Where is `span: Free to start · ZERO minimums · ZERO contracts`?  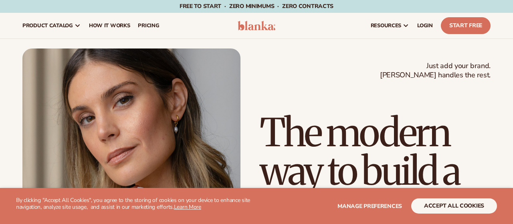 span: Free to start · ZERO minimums · ZERO contracts is located at coordinates (257, 6).